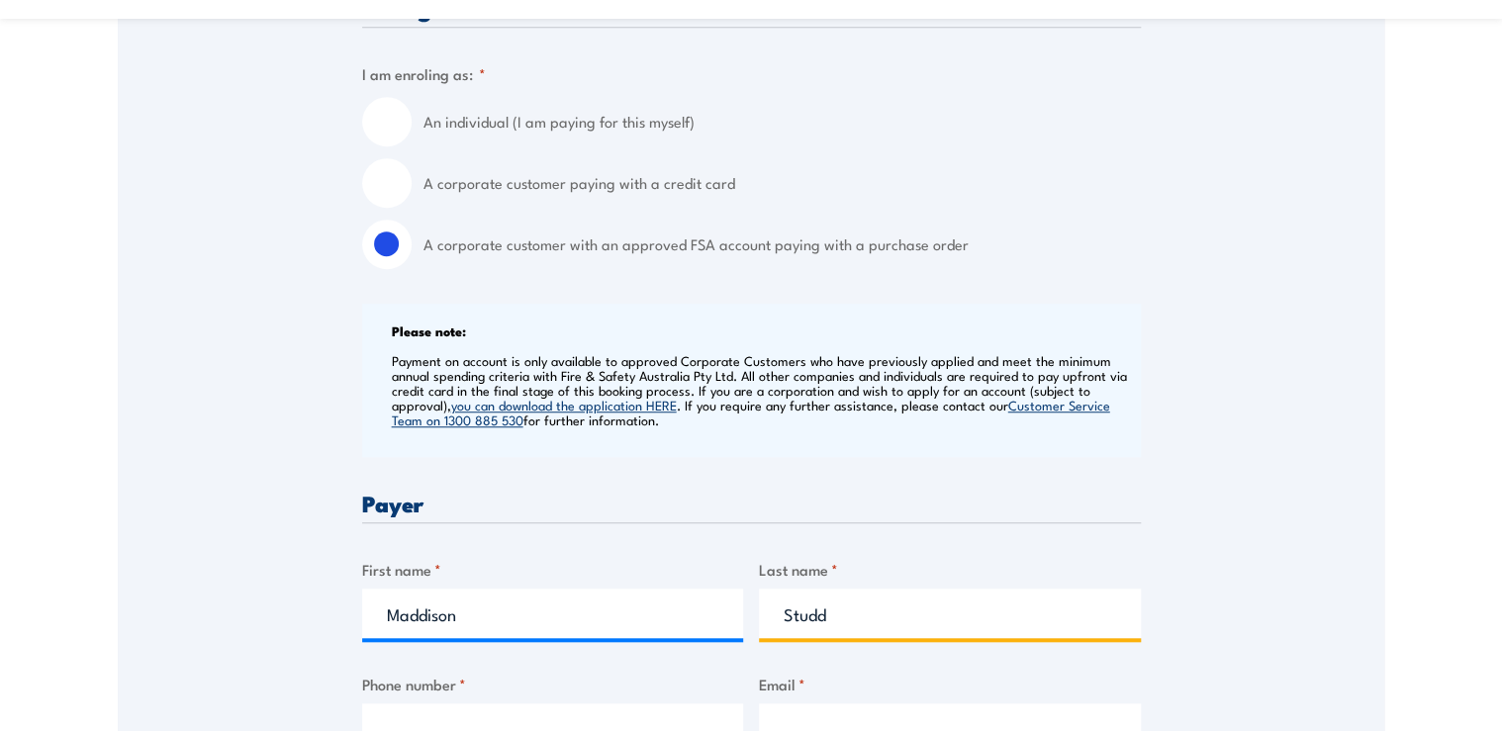 The width and height of the screenshot is (1502, 731). What do you see at coordinates (764, 390) in the screenshot?
I see `p: Payment on account is only available to approved Corporate Customers who have previously applied ...` at bounding box center [764, 390].